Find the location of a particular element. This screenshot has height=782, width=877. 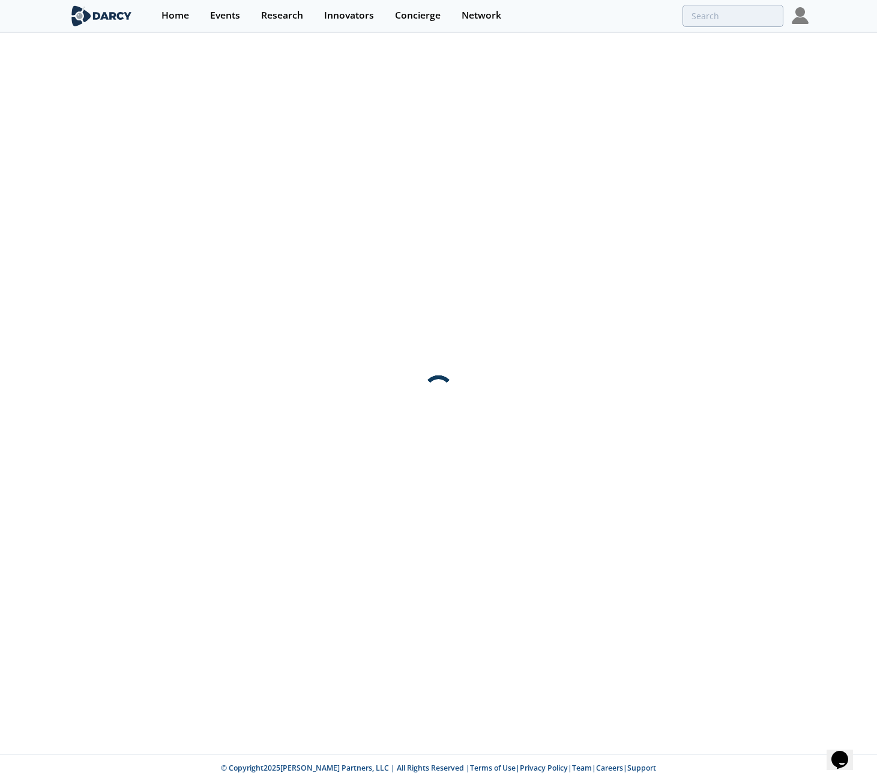

img: logo-wide.svg is located at coordinates (101, 16).